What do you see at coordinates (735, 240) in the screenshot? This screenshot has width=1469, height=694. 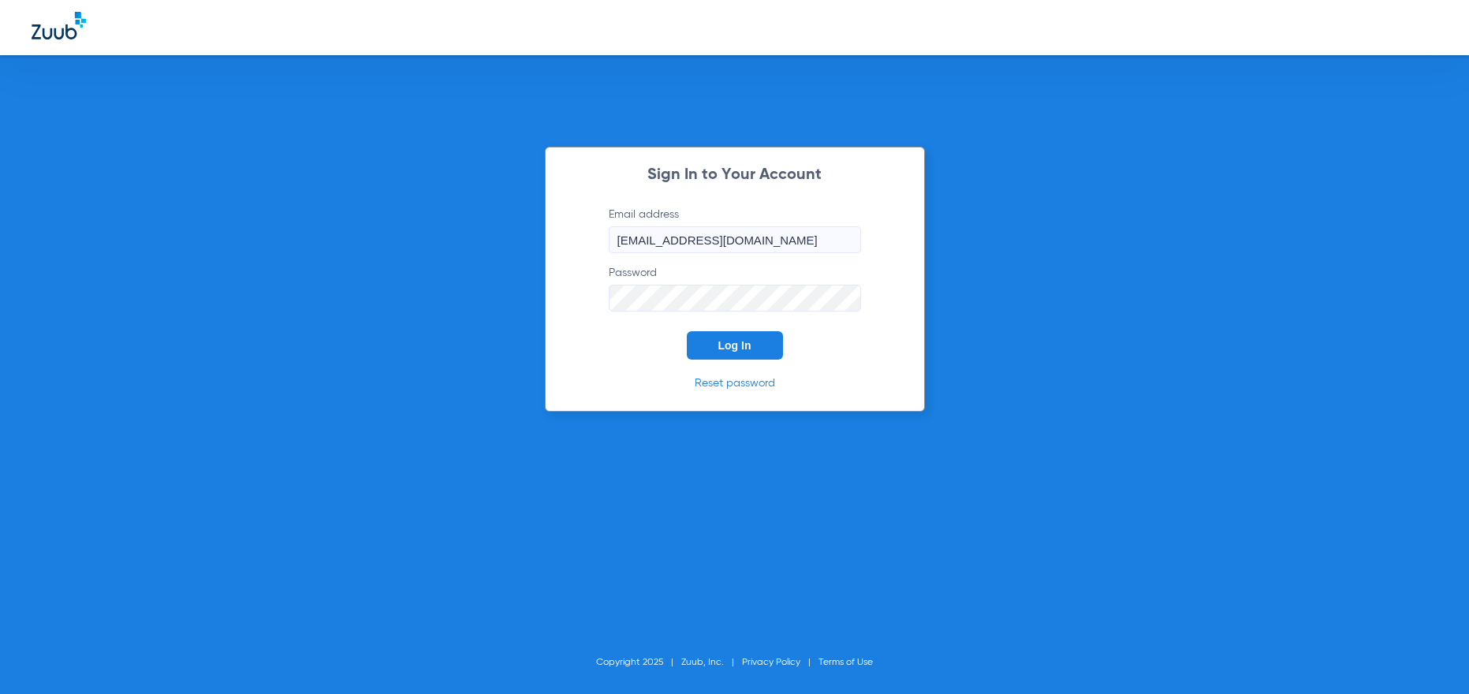 I see `input: Email address` at bounding box center [735, 240].